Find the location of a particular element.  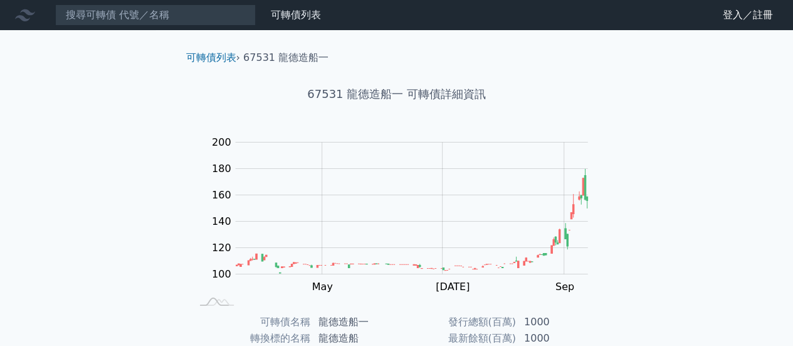

tspan: 200 is located at coordinates (221, 142).